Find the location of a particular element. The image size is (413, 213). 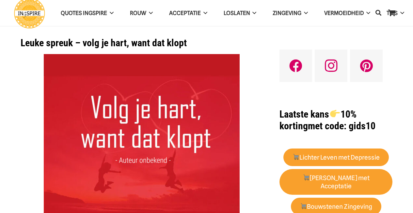

span: Acceptatie Menu is located at coordinates (204, 13).